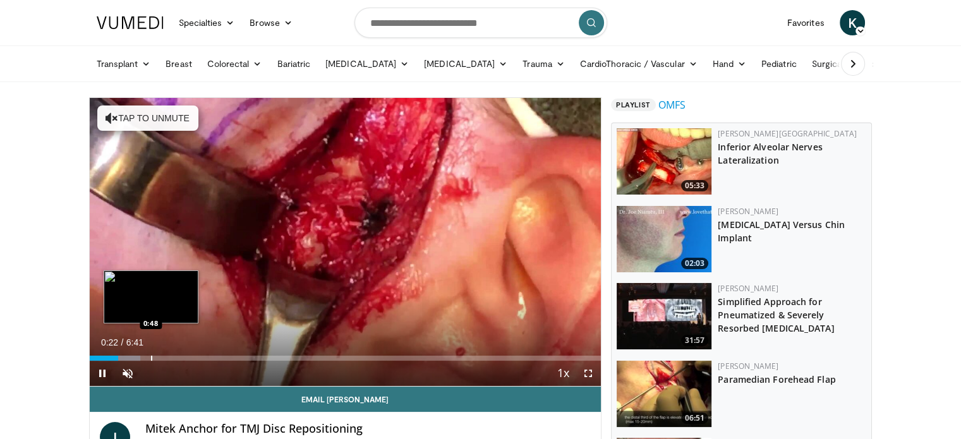 The image size is (961, 439). What do you see at coordinates (805, 23) in the screenshot?
I see `a: Favorites` at bounding box center [805, 23].